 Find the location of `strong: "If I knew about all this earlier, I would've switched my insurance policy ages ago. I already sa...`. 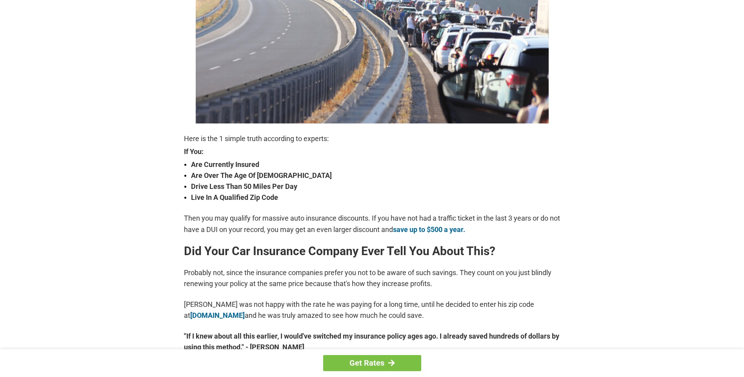

strong: "If I knew about all this earlier, I would've switched my insurance policy ages ago. I already sa... is located at coordinates (372, 342).